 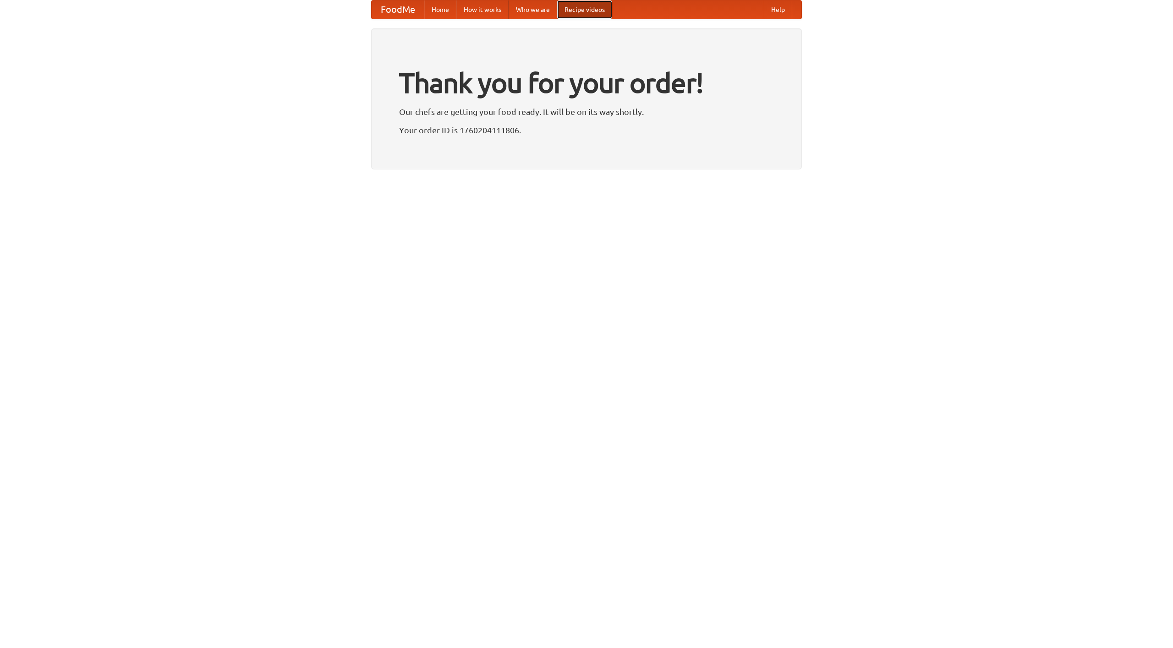 I want to click on a: Home, so click(x=440, y=10).